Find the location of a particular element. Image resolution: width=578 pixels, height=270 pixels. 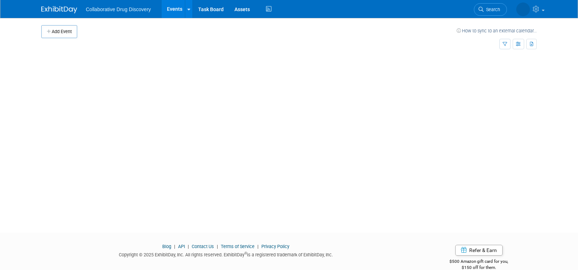

a: Search is located at coordinates (491, 9).